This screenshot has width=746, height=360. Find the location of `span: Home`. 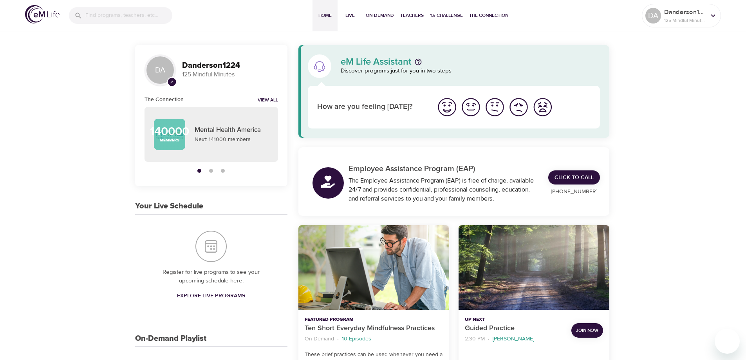

span: Home is located at coordinates (325, 15).